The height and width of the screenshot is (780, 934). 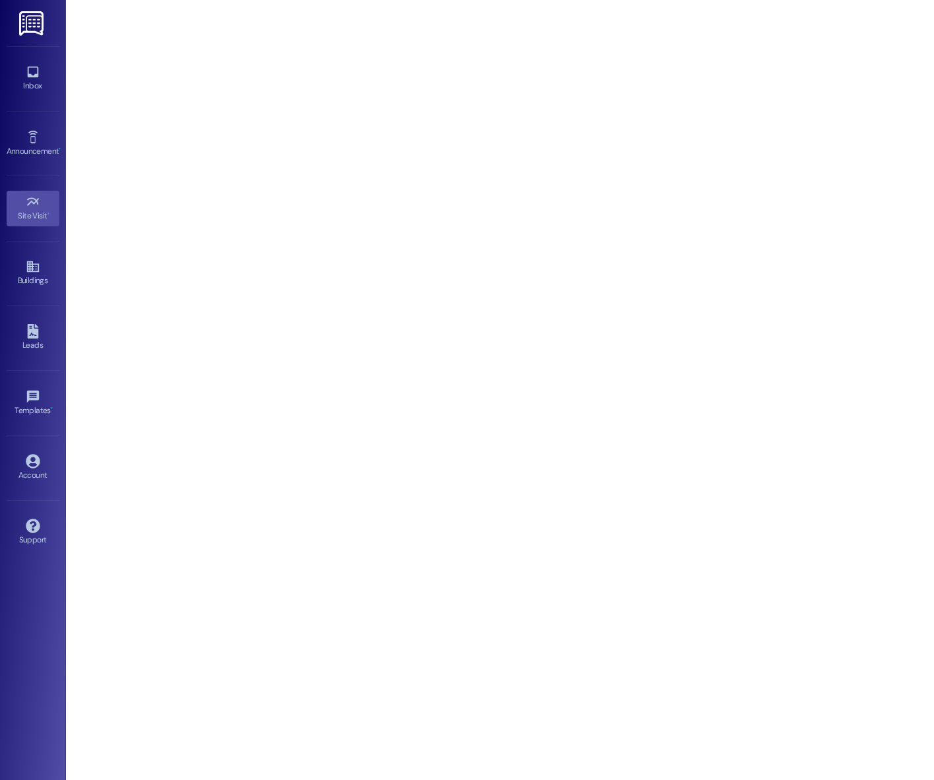 I want to click on a: Templates •, so click(x=33, y=403).